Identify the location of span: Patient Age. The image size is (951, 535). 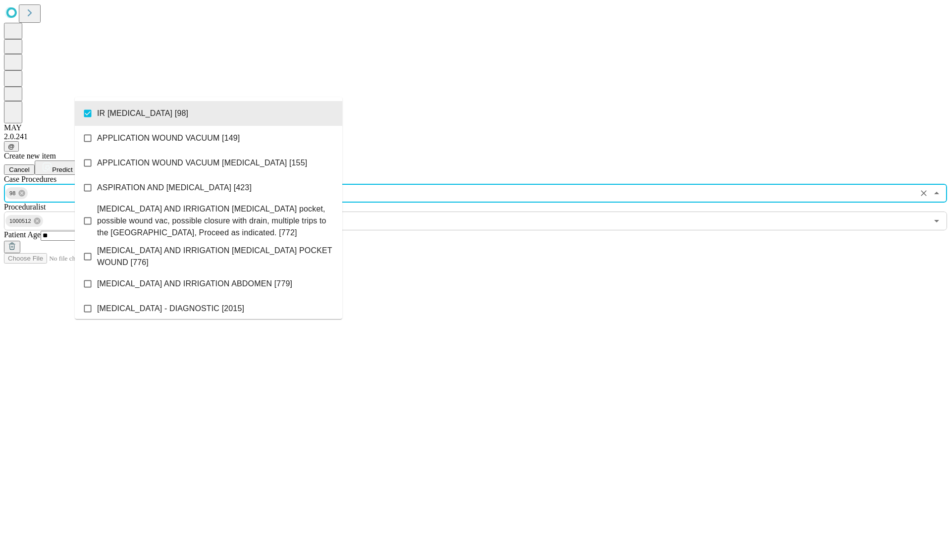
(22, 234).